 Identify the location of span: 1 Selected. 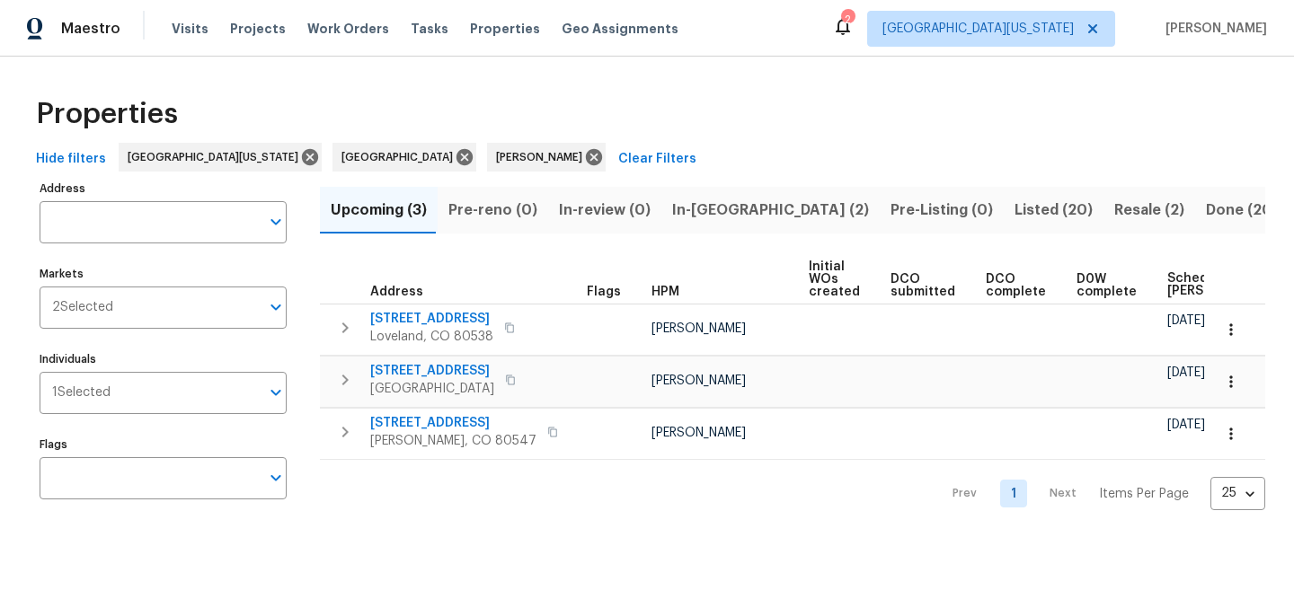
(81, 393).